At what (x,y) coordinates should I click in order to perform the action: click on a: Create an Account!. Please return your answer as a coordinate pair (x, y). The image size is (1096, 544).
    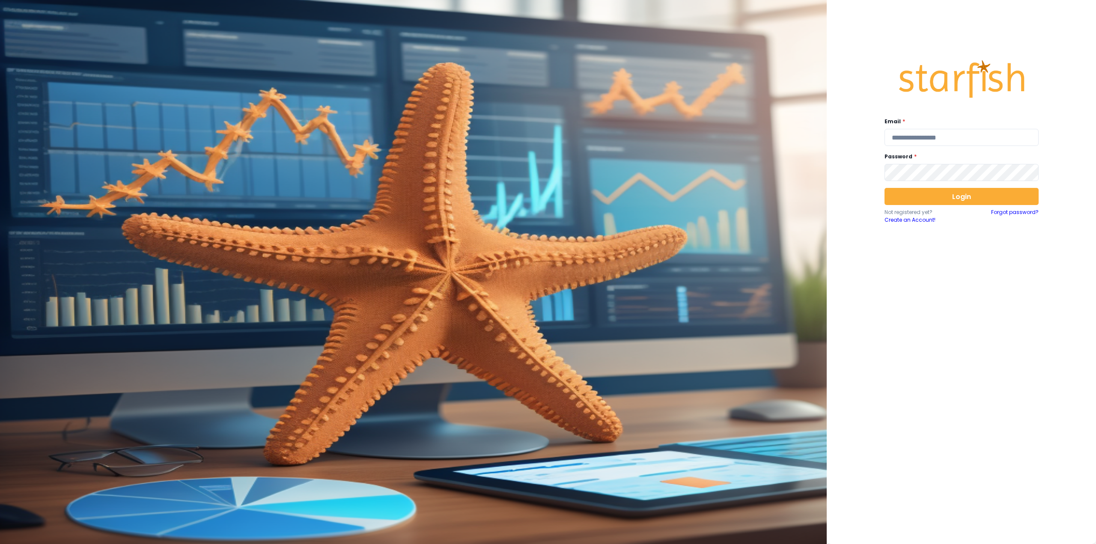
    Looking at the image, I should click on (923, 220).